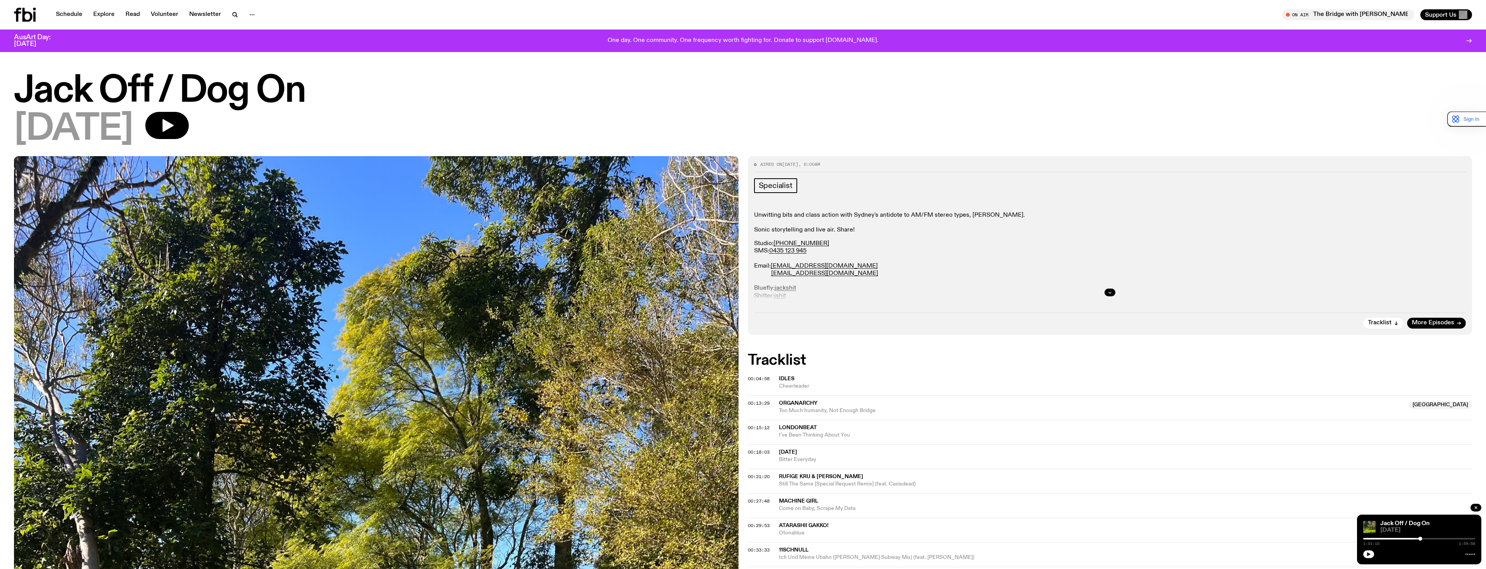 Image resolution: width=1486 pixels, height=569 pixels. What do you see at coordinates (788, 251) in the screenshot?
I see `a: 0435 123 945` at bounding box center [788, 251].